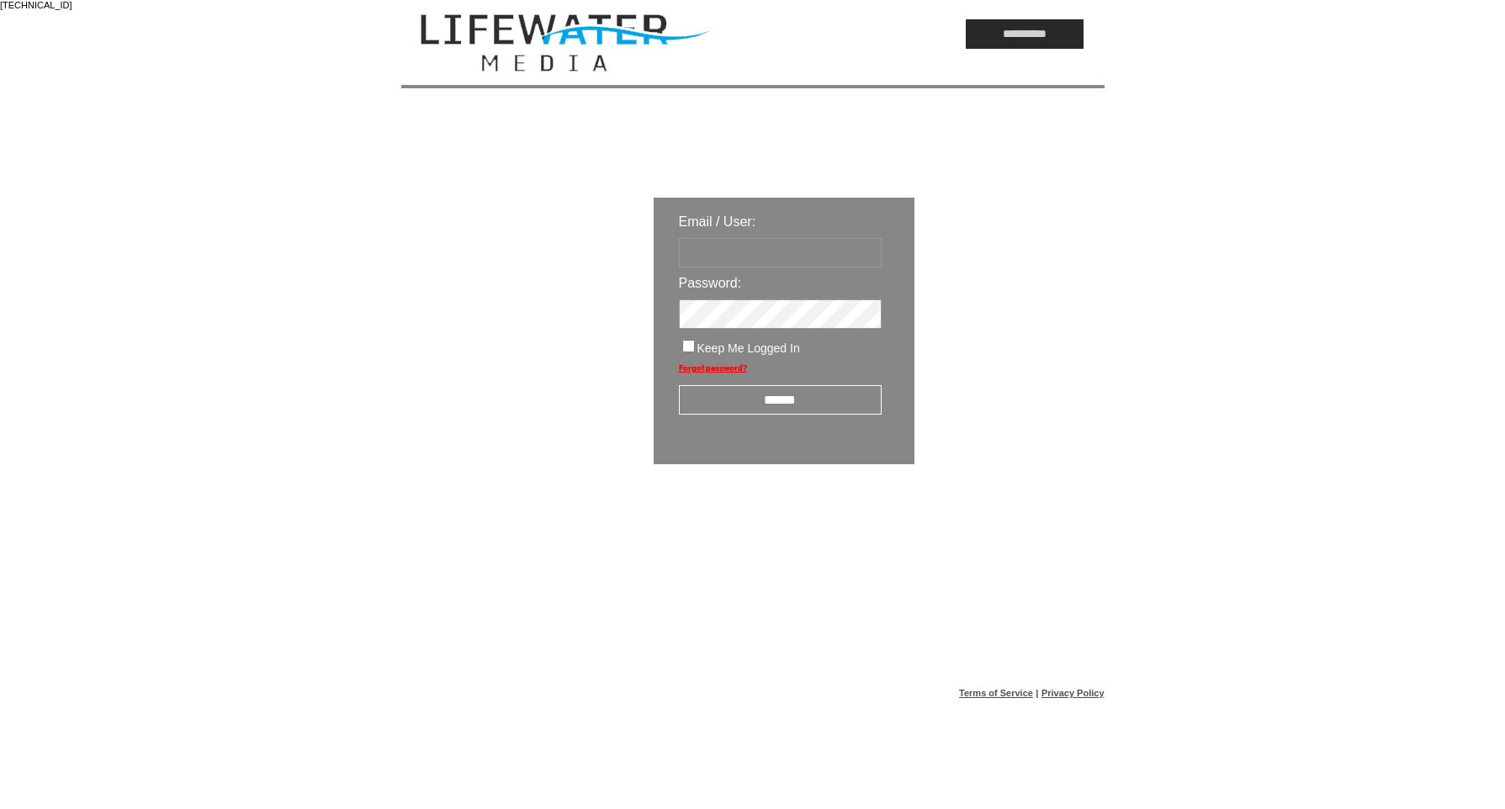  Describe the element at coordinates (717, 221) in the screenshot. I see `span: Email / User:` at that location.